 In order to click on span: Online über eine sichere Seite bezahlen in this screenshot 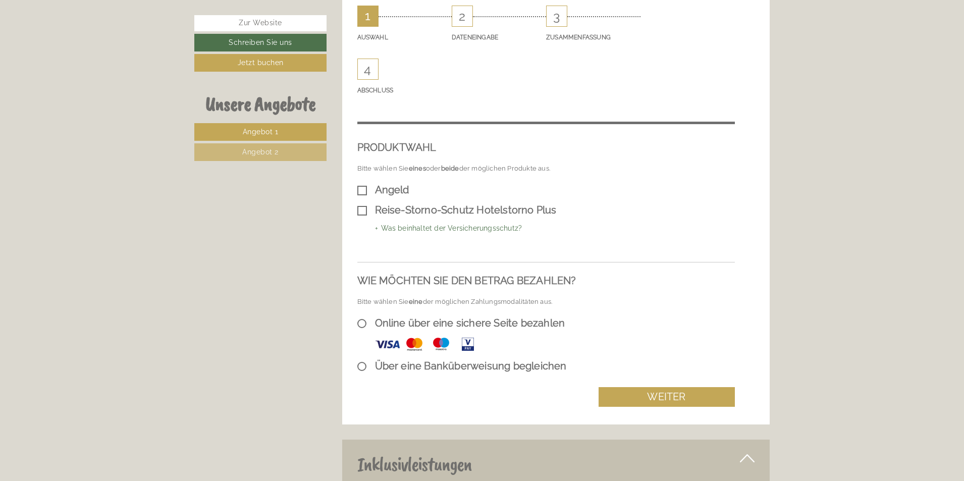, I will do `click(461, 323)`.